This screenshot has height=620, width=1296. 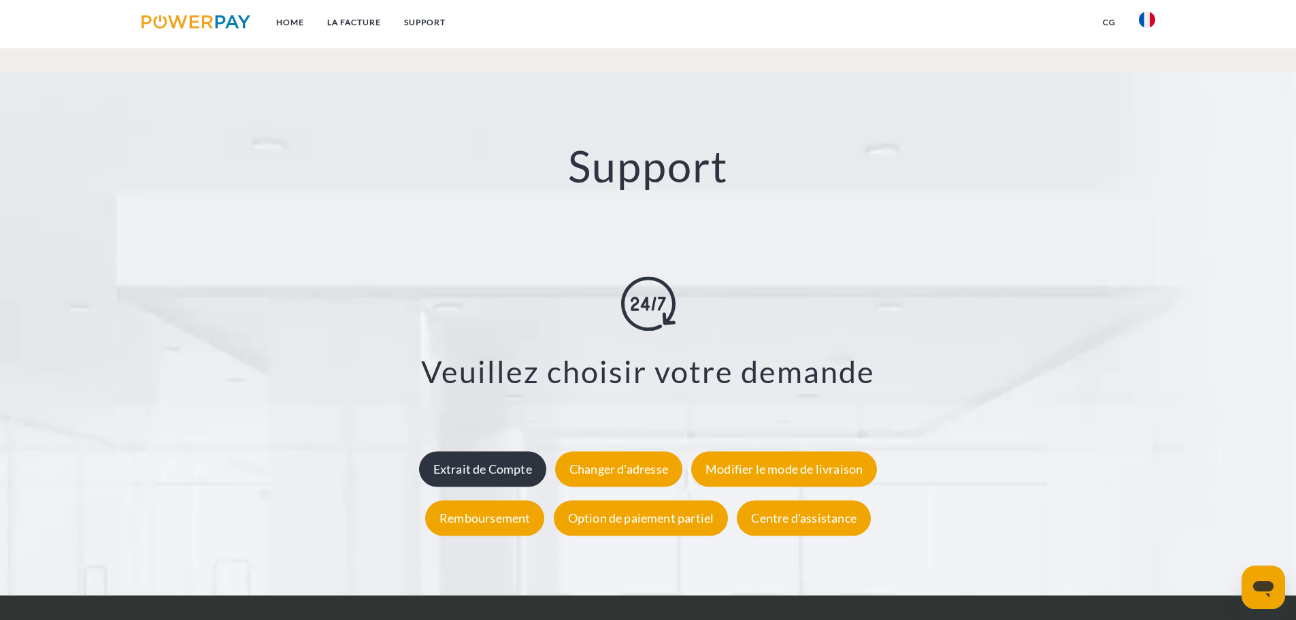 I want to click on div: Option de paiement partiel, so click(x=641, y=518).